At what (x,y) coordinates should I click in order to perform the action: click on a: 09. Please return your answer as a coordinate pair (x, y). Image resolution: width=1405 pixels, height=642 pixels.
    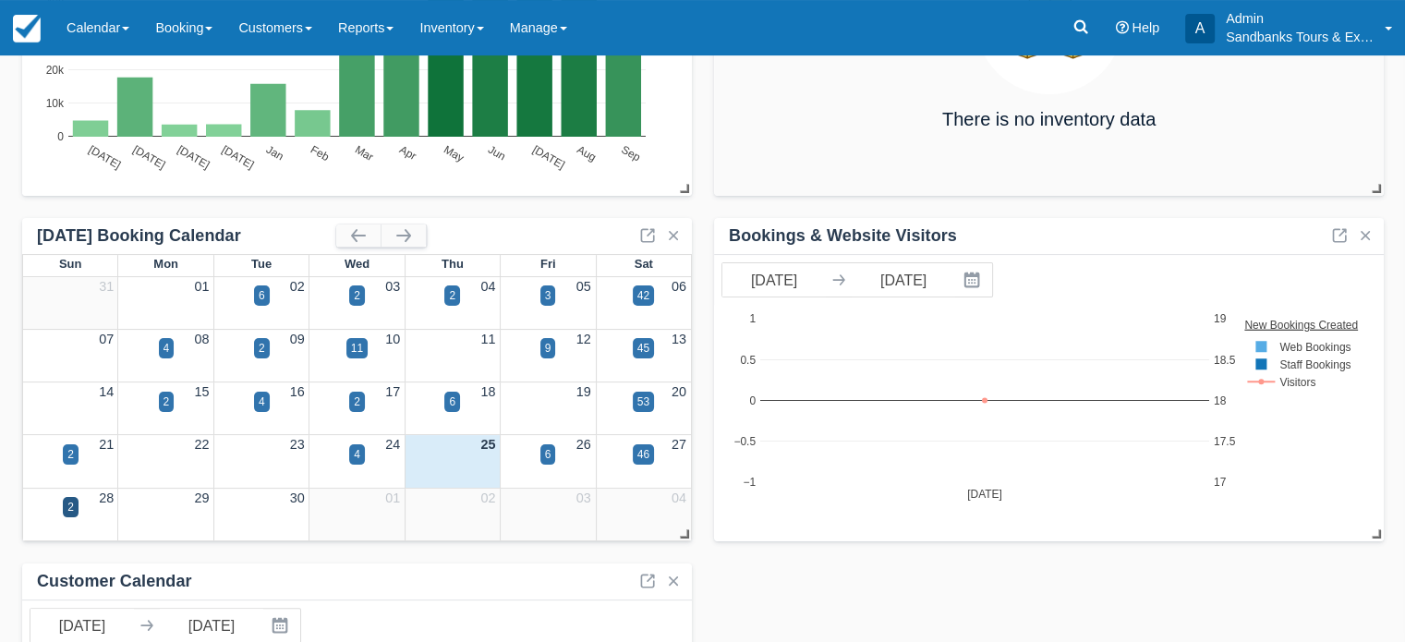
    Looking at the image, I should click on (297, 339).